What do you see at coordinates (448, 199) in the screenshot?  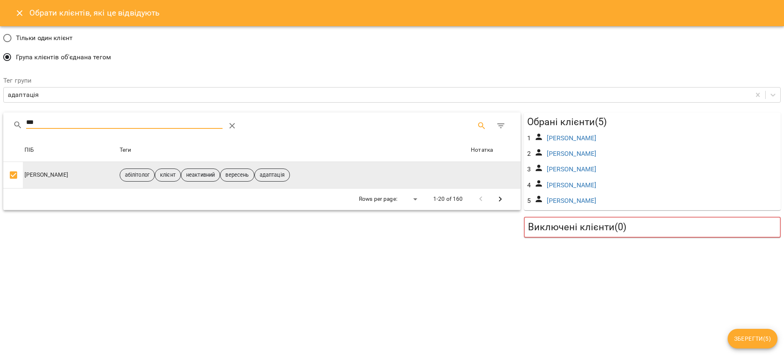 I see `p: 1-20 of 160` at bounding box center [448, 199].